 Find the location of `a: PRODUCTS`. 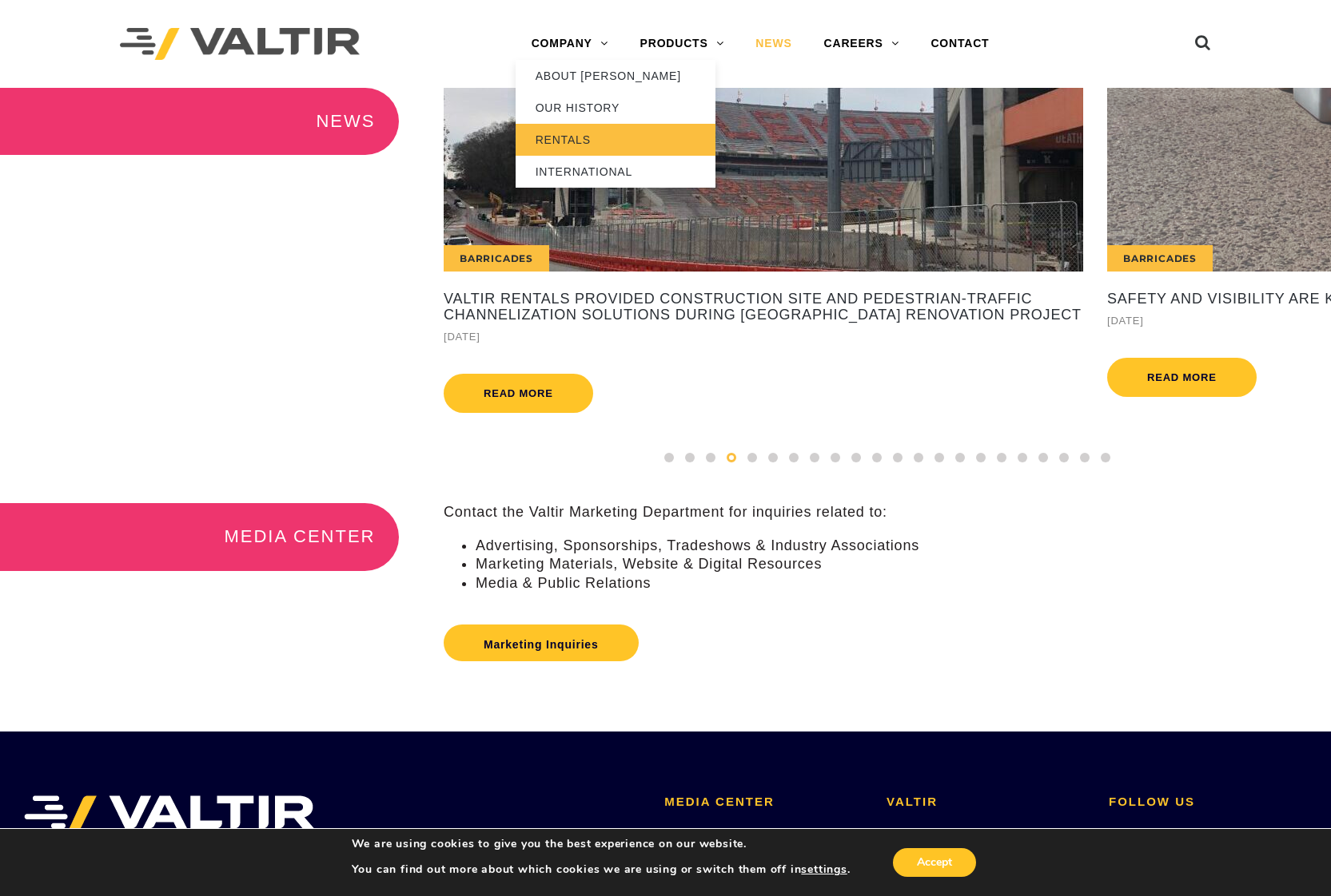

a: PRODUCTS is located at coordinates (682, 44).